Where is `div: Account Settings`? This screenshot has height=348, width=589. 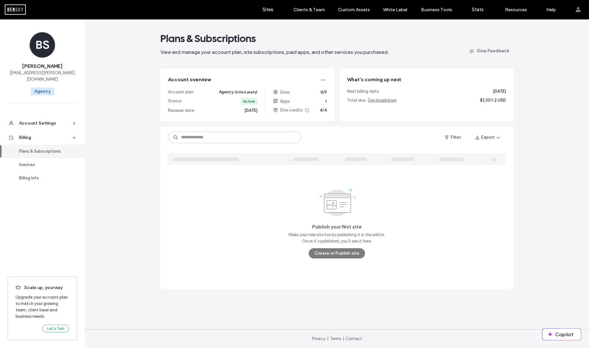
div: Account Settings is located at coordinates (45, 123).